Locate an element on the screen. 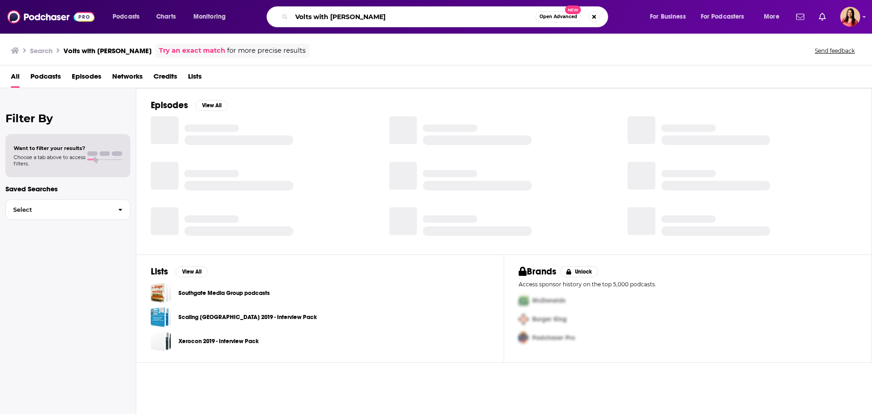 Image resolution: width=872 pixels, height=414 pixels. img: Third Pro Logo is located at coordinates (524, 338).